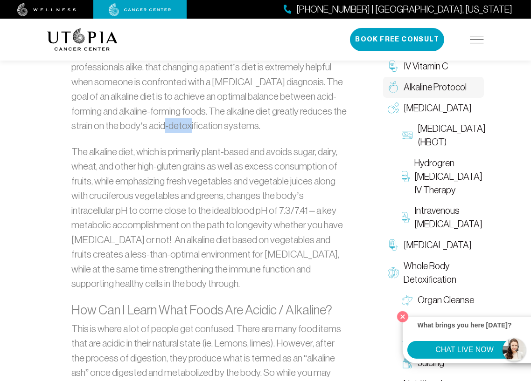  I want to click on img: Hydrogren Peroxide IV Therapy, so click(405, 177).